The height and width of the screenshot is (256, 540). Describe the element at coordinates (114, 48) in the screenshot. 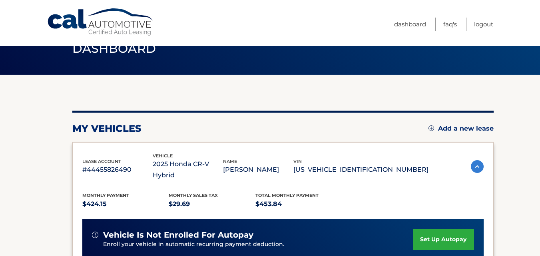

I see `span: Dashboard` at that location.